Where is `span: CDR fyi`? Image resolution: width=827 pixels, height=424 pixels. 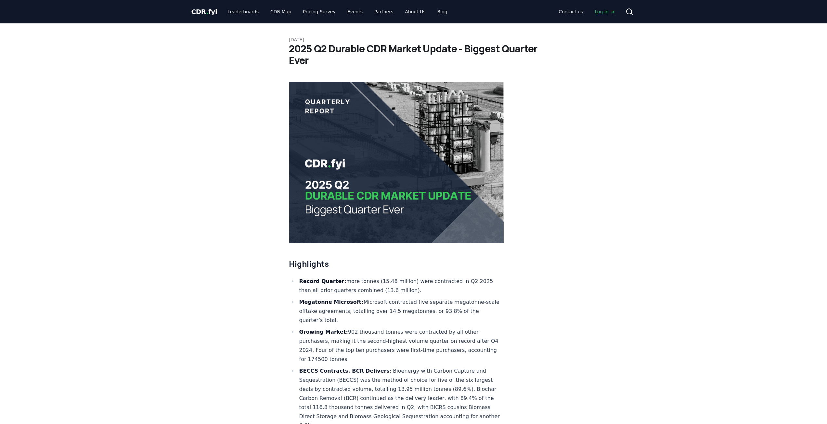
span: CDR fyi is located at coordinates (204, 12).